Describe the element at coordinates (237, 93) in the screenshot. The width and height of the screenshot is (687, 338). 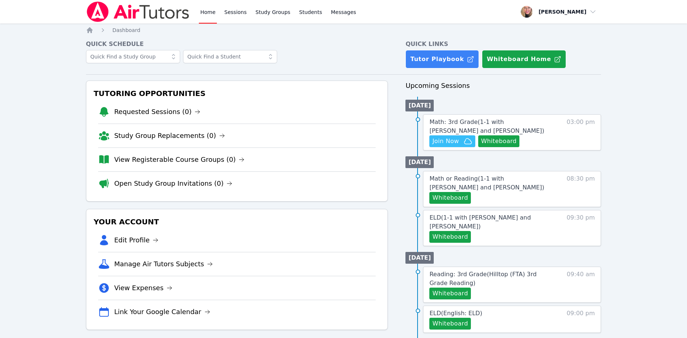
I see `h3: Tutoring Opportunities` at that location.